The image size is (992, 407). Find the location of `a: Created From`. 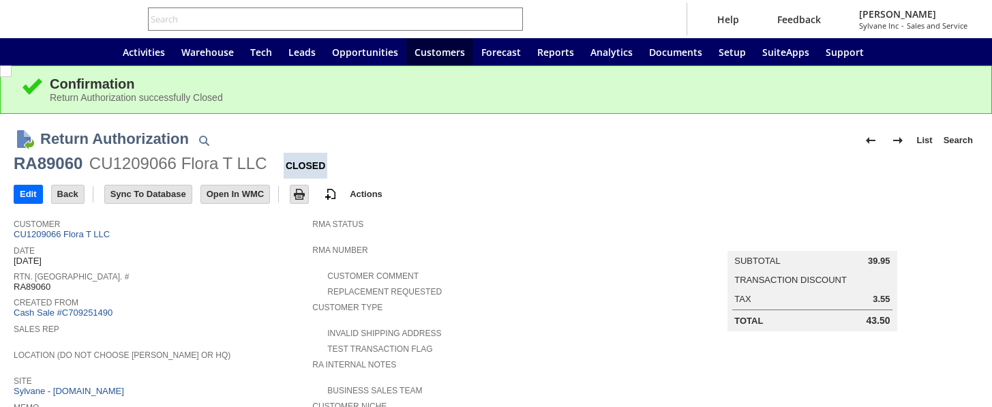

a: Created From is located at coordinates (46, 303).